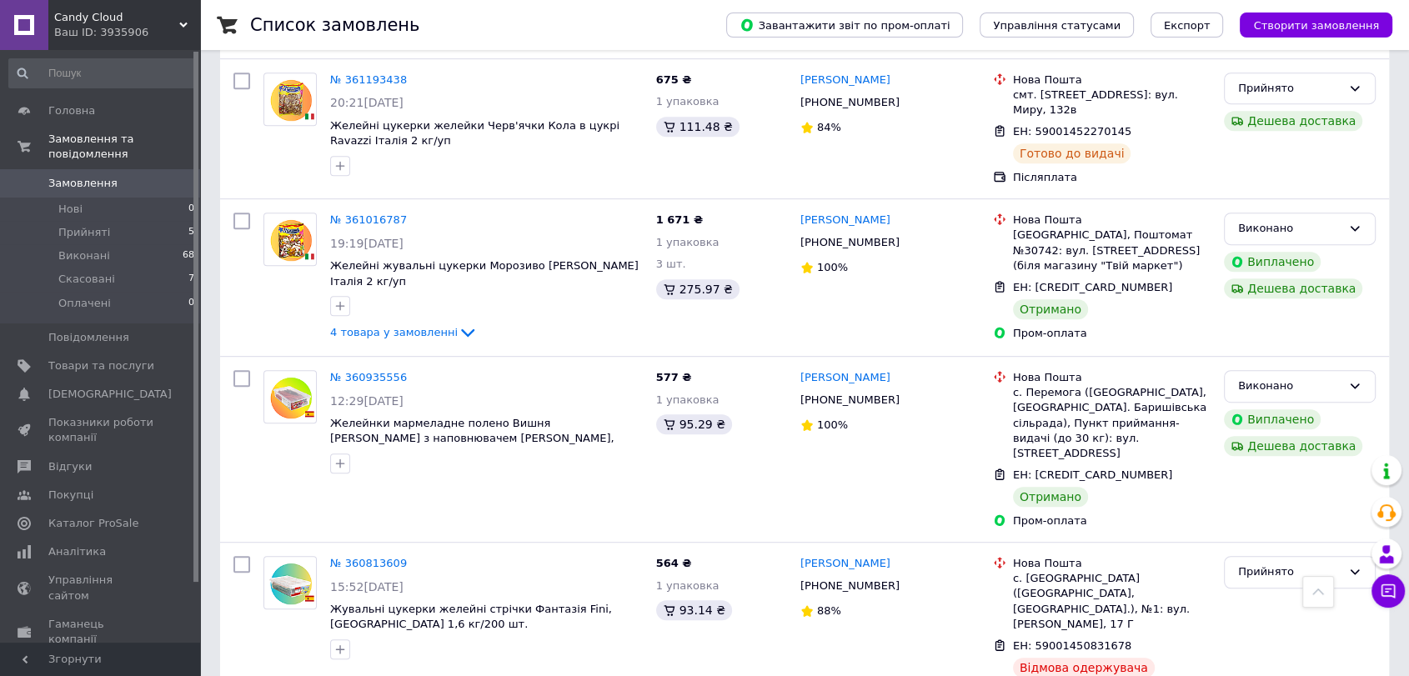 This screenshot has height=676, width=1409. What do you see at coordinates (71, 495) in the screenshot?
I see `span: Покупці` at bounding box center [71, 495].